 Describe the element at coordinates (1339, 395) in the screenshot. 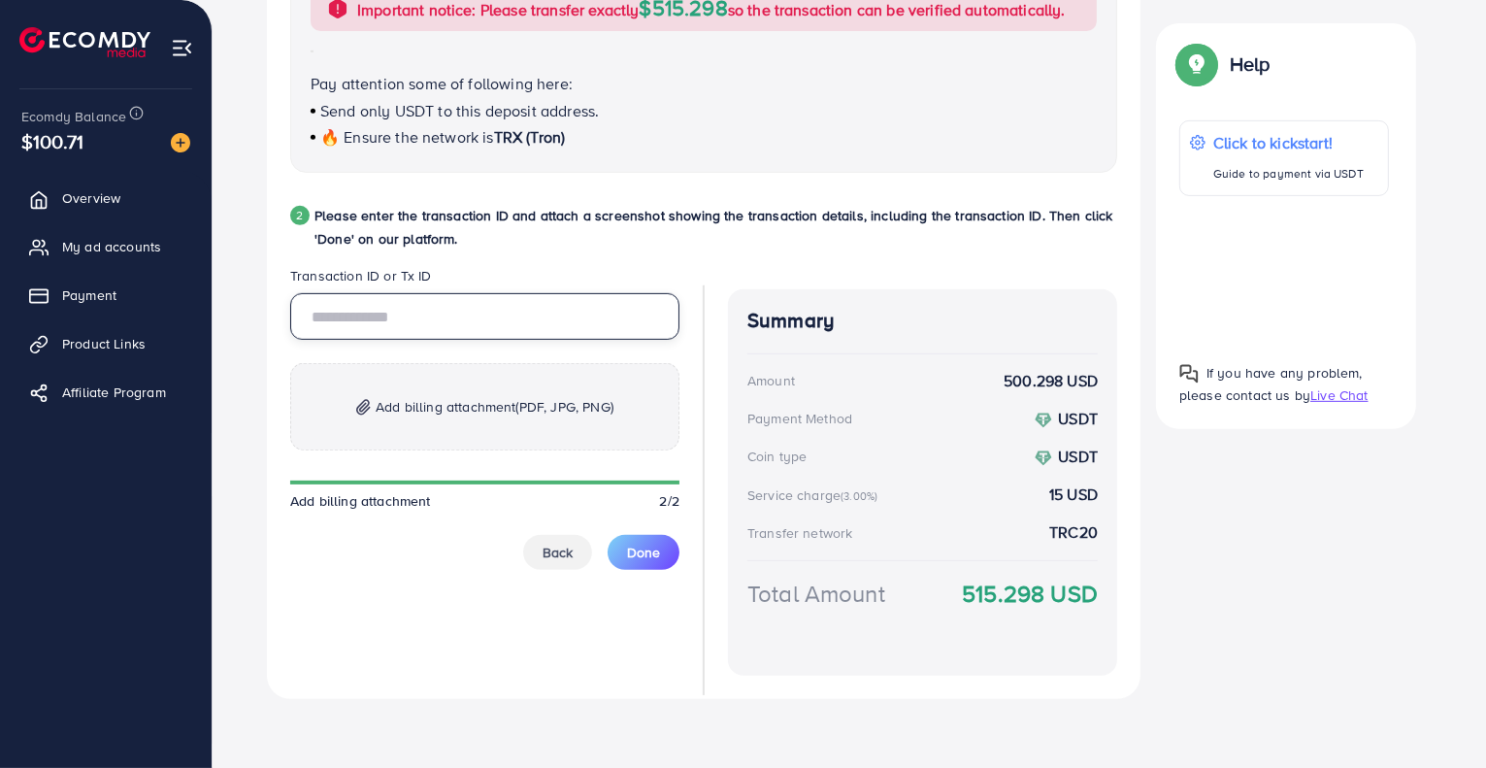

I see `span: Live Chat` at that location.